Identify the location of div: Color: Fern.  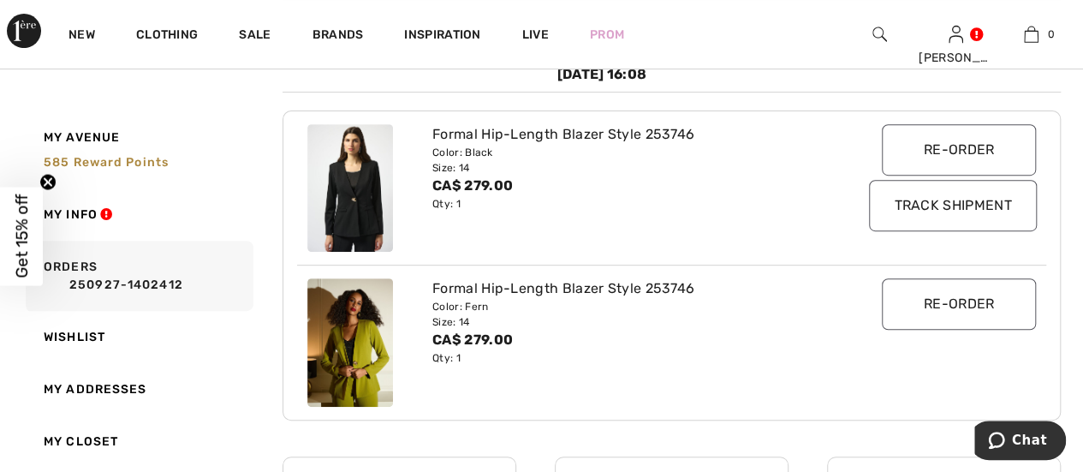
(640, 306).